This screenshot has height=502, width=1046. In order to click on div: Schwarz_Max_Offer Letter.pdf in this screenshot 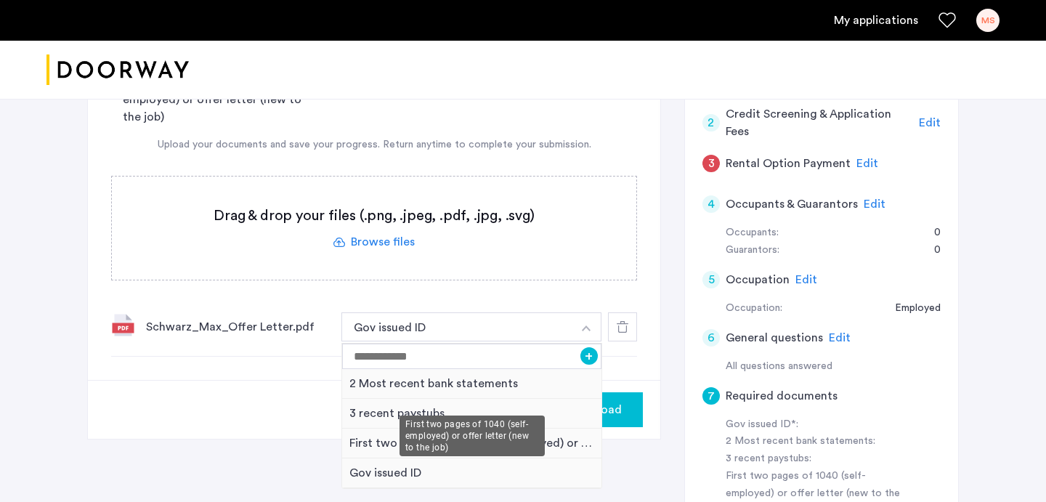, I will do `click(237, 327)`.